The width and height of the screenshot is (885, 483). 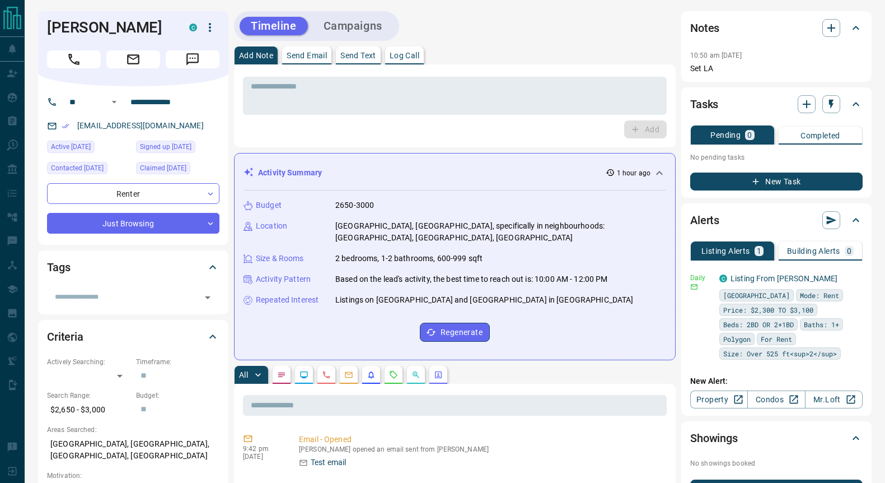 I want to click on p: Test email, so click(x=328, y=462).